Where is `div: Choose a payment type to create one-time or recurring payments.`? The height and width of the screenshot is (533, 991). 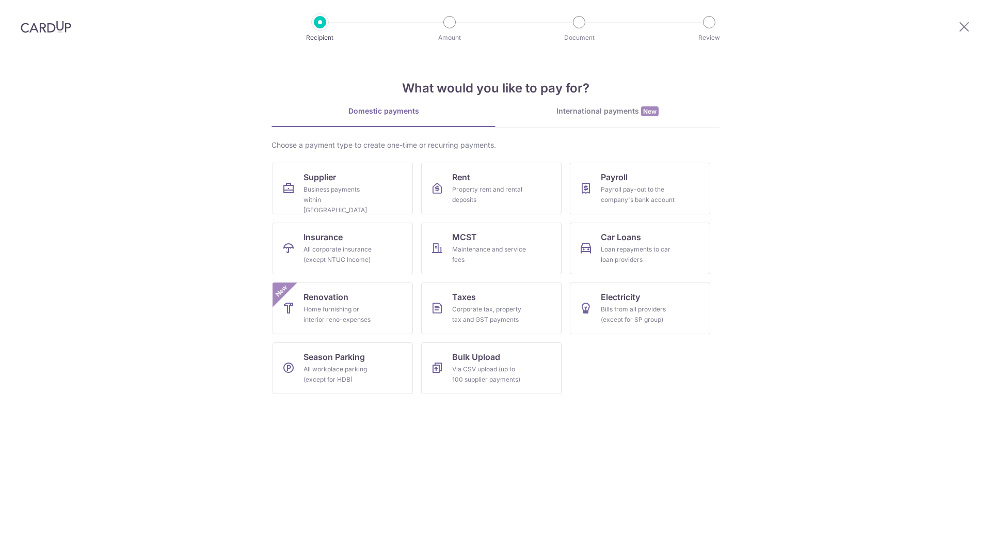 div: Choose a payment type to create one-time or recurring payments. is located at coordinates (495, 145).